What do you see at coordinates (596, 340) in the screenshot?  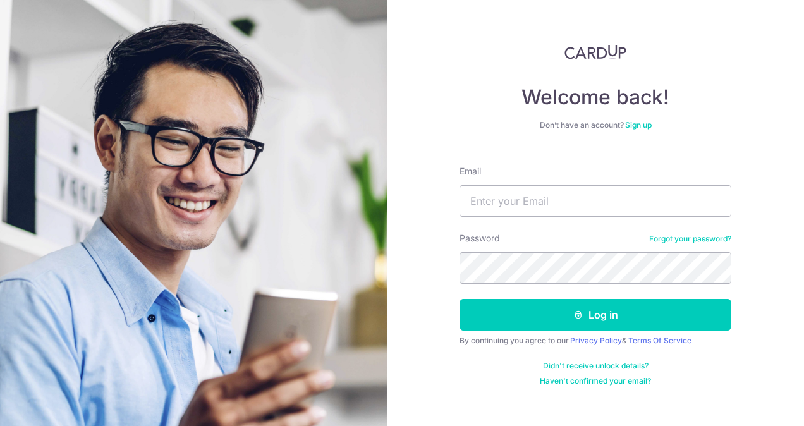 I see `a: Privacy Policy` at bounding box center [596, 340].